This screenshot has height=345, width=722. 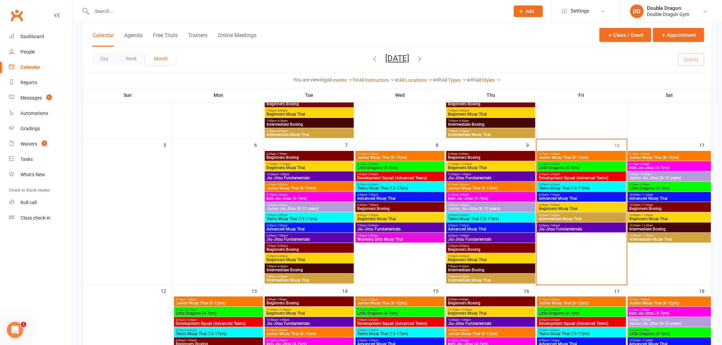 I want to click on span: Junior Muay Thai (8-12yrs), so click(x=581, y=158).